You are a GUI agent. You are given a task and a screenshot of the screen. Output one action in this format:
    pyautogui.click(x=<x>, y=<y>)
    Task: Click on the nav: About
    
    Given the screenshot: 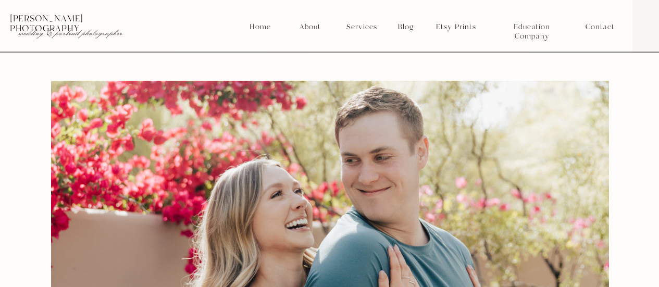 What is the action you would take?
    pyautogui.click(x=310, y=27)
    